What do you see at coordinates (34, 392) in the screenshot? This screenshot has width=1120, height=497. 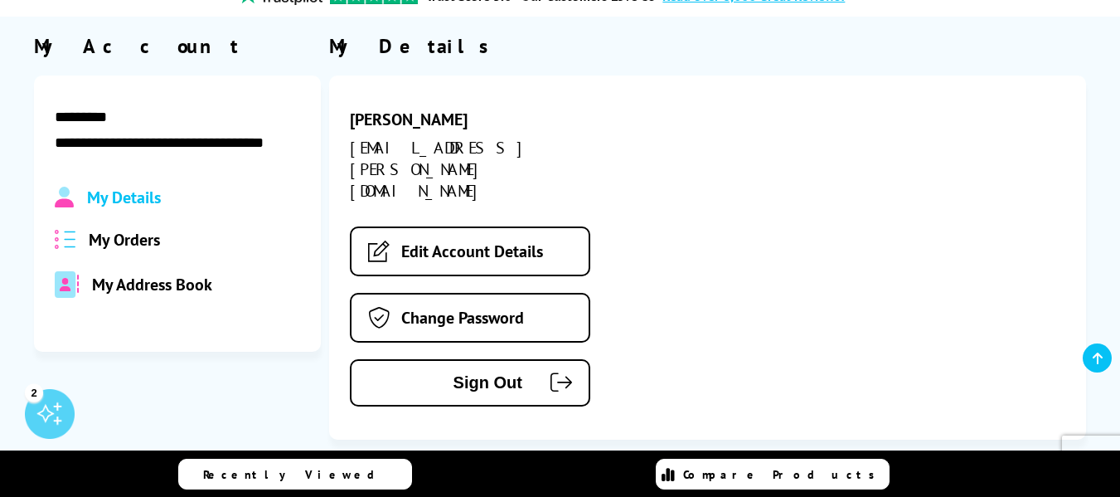 I see `div: 2` at bounding box center [34, 392].